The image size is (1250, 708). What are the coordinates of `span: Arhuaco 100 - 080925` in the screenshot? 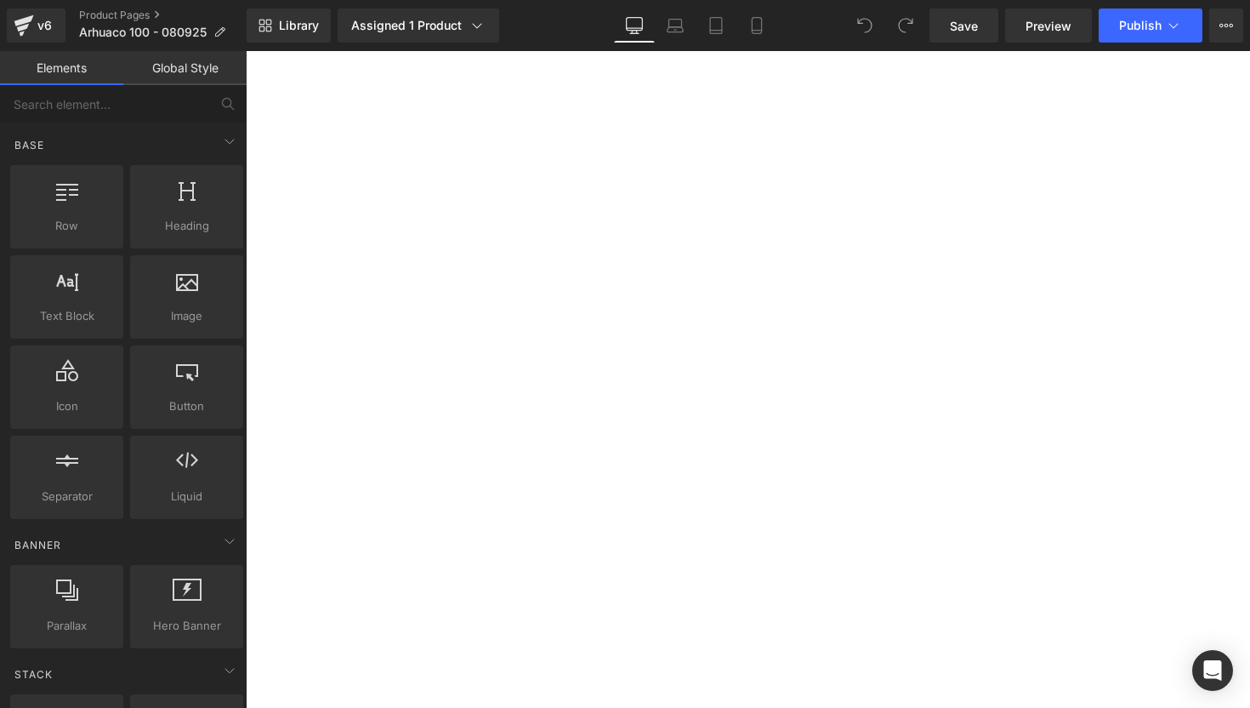 It's located at (143, 32).